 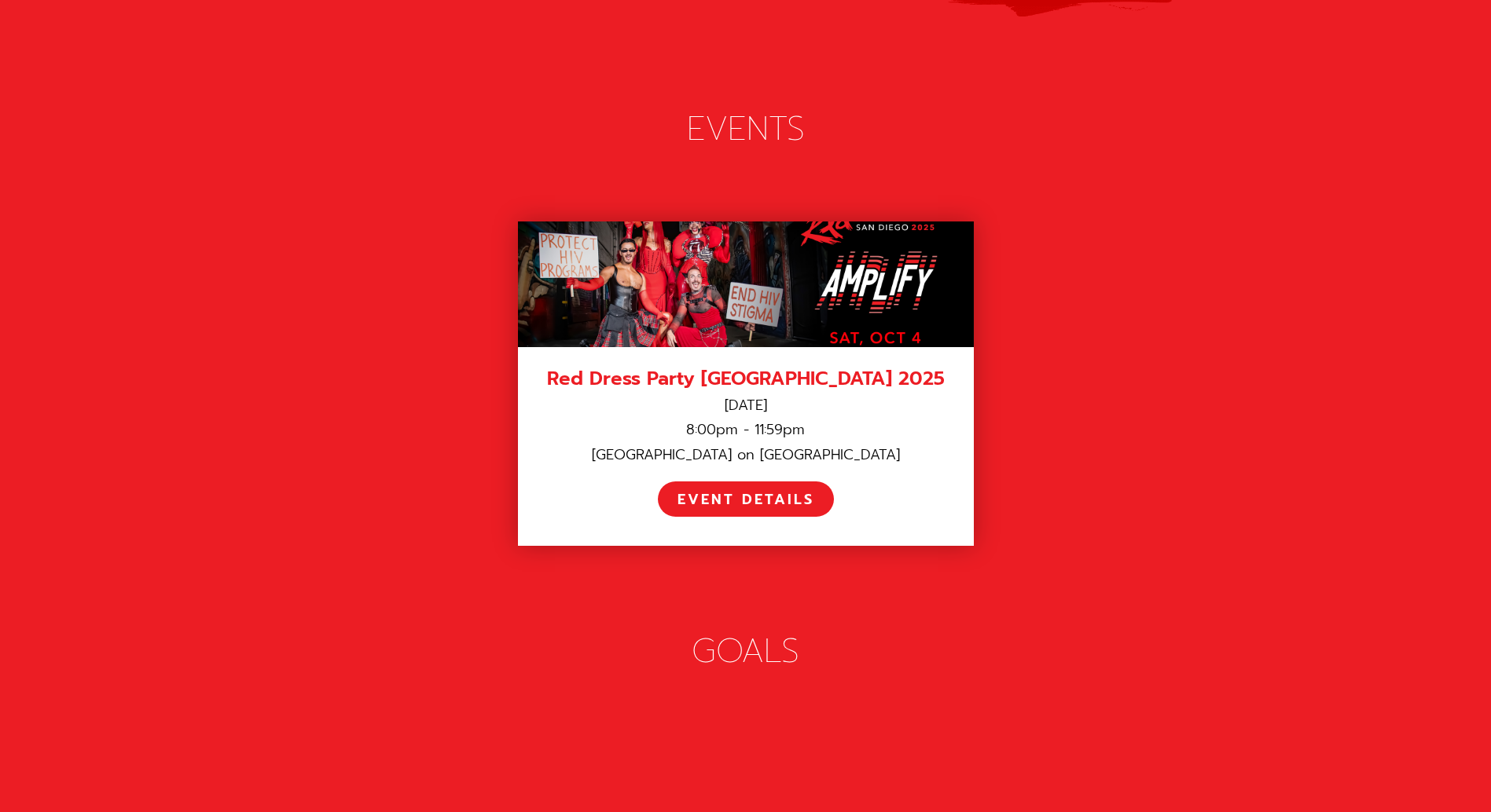 What do you see at coordinates (746, 129) in the screenshot?
I see `div: EVENTS` at bounding box center [746, 129].